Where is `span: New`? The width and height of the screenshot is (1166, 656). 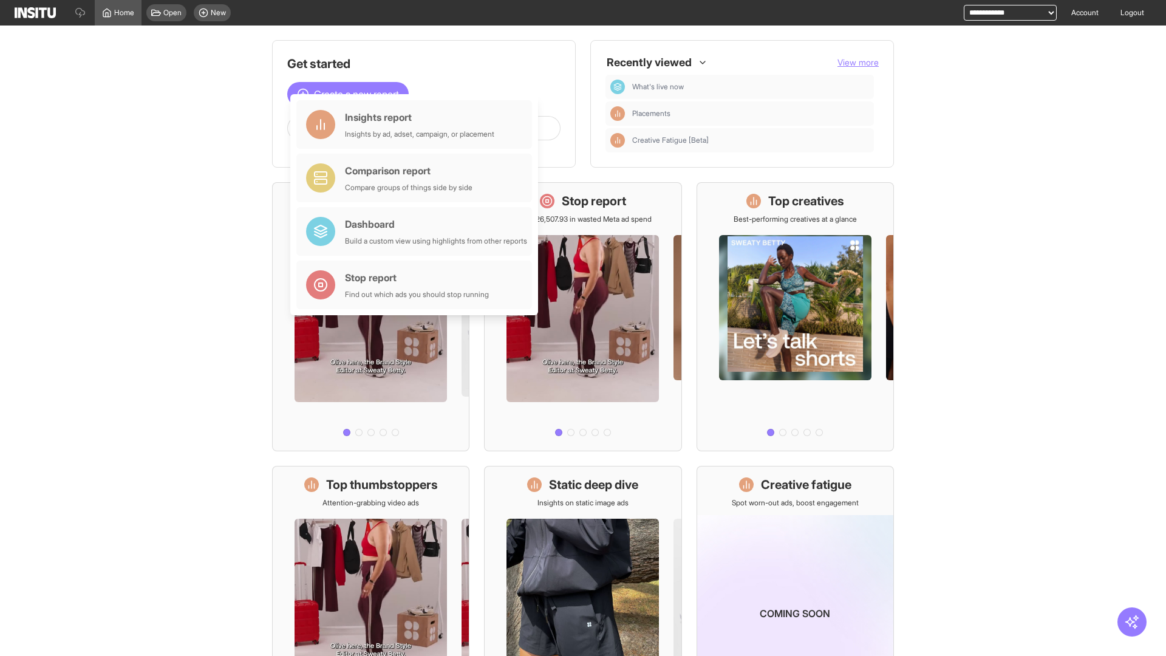 span: New is located at coordinates (218, 13).